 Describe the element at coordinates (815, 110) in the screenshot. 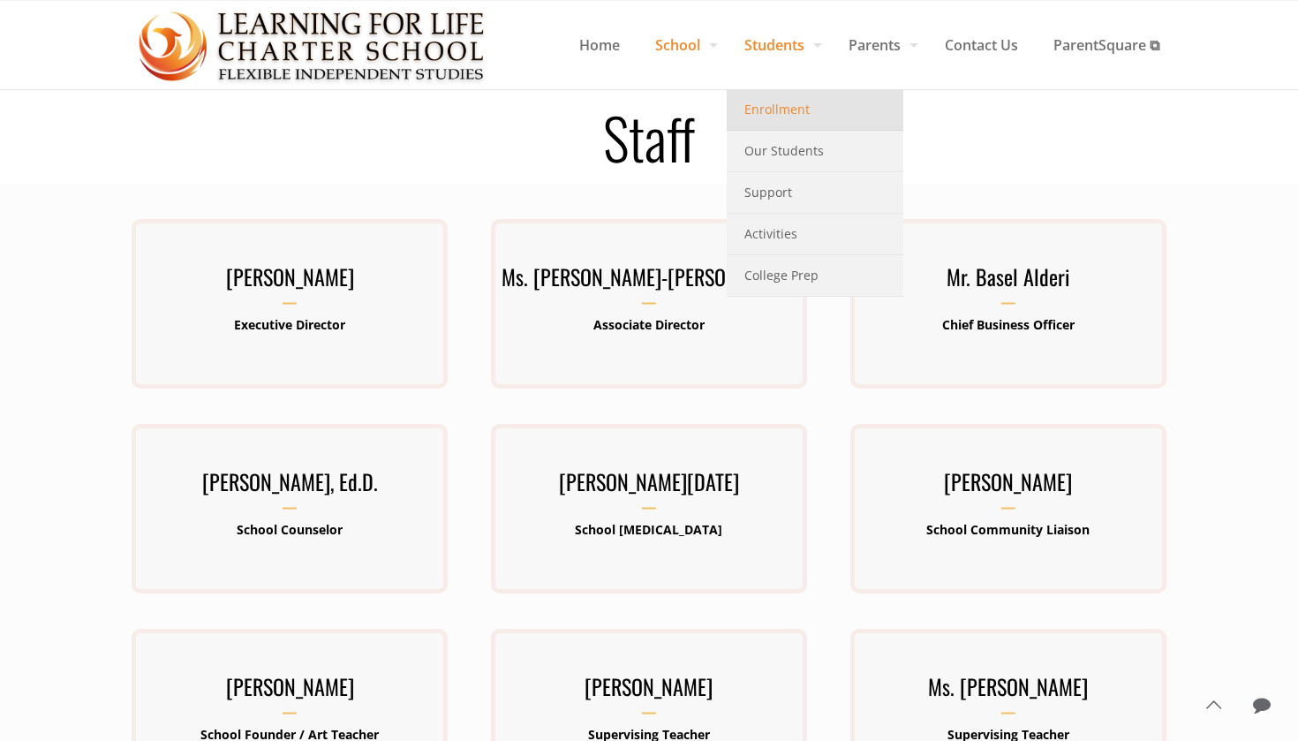

I see `a: Enrollment` at that location.